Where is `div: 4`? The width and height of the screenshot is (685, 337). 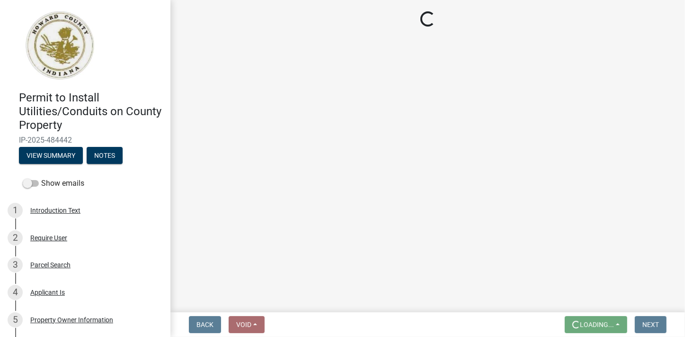
div: 4 is located at coordinates (15, 292).